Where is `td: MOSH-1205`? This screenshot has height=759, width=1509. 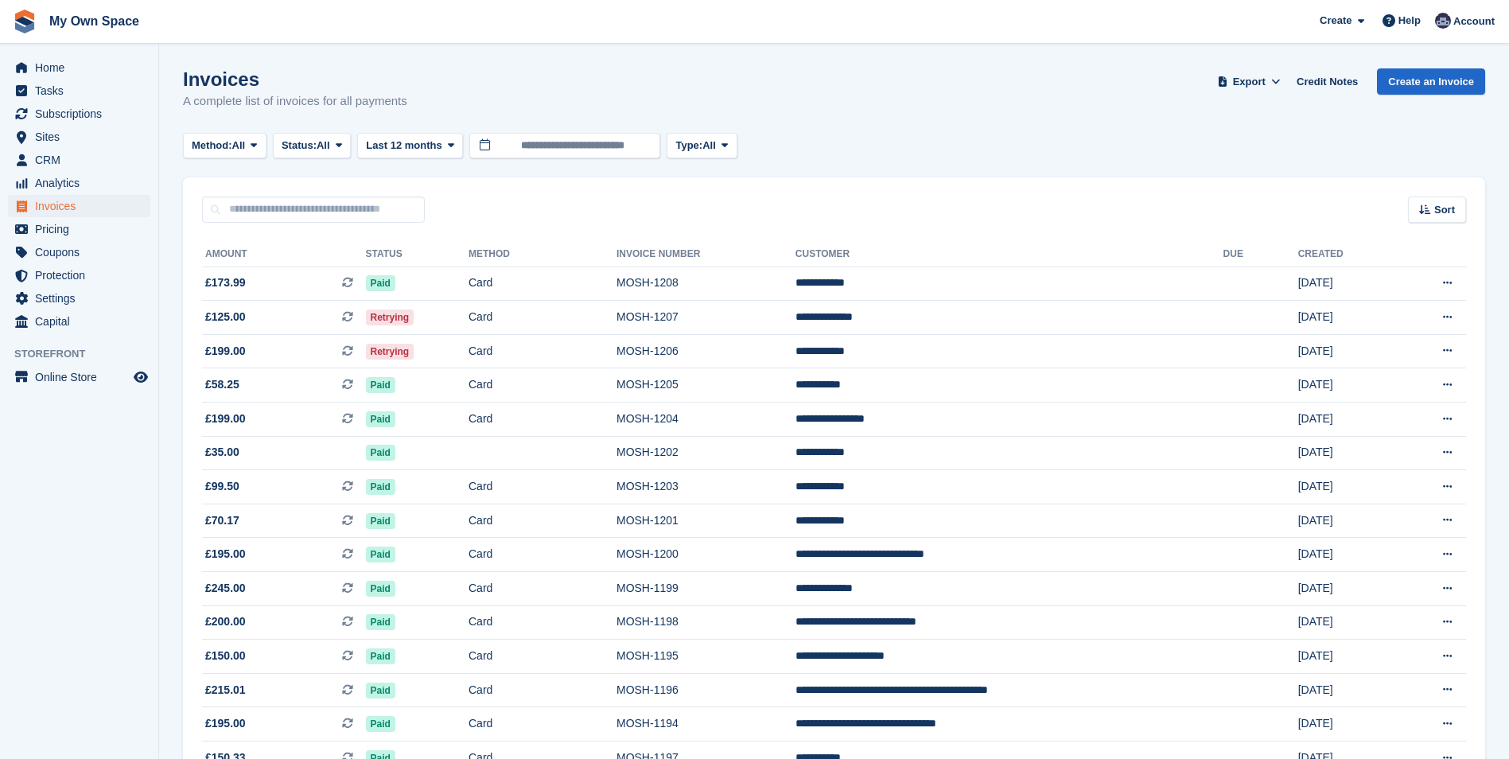 td: MOSH-1205 is located at coordinates (706, 385).